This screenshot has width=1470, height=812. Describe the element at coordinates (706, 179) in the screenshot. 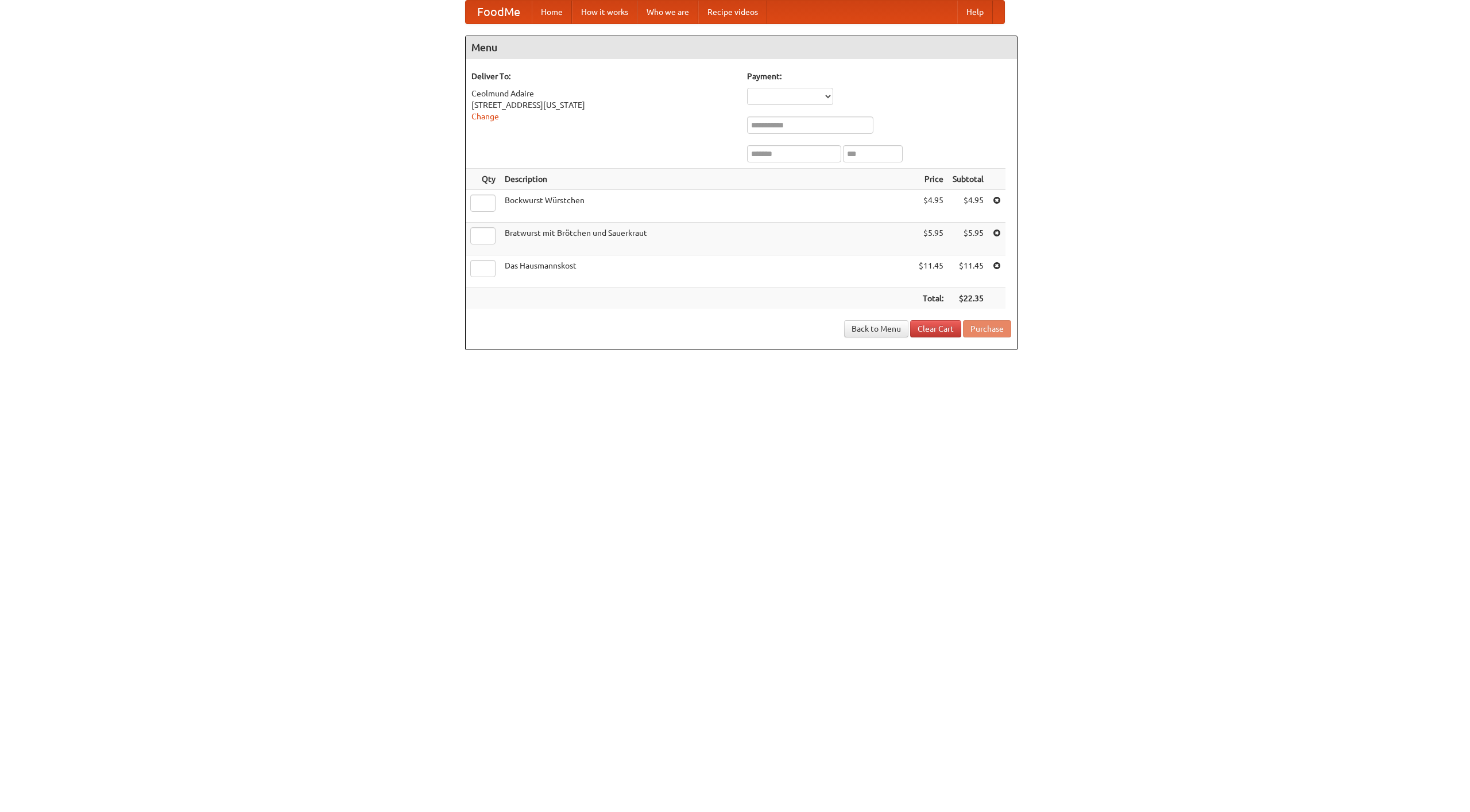

I see `th: Description` at that location.